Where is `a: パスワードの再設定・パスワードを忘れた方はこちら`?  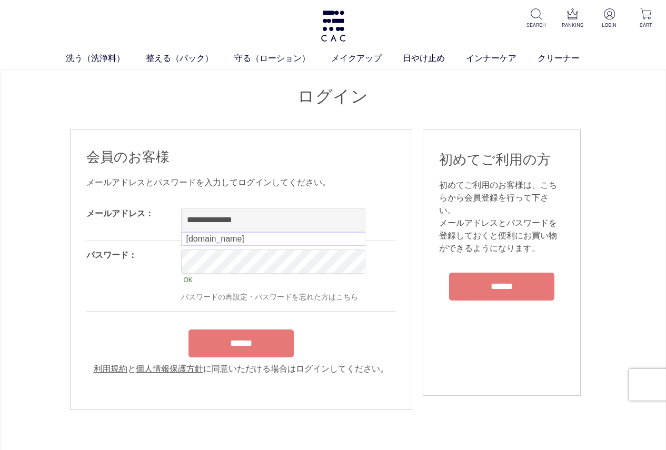
a: パスワードの再設定・パスワードを忘れた方はこちら is located at coordinates (270, 297).